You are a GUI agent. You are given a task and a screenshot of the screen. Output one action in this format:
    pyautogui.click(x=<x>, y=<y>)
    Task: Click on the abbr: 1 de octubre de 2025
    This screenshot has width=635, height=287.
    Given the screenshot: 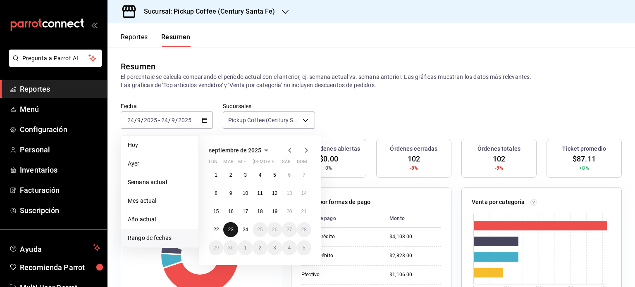 What is the action you would take?
    pyautogui.click(x=245, y=248)
    